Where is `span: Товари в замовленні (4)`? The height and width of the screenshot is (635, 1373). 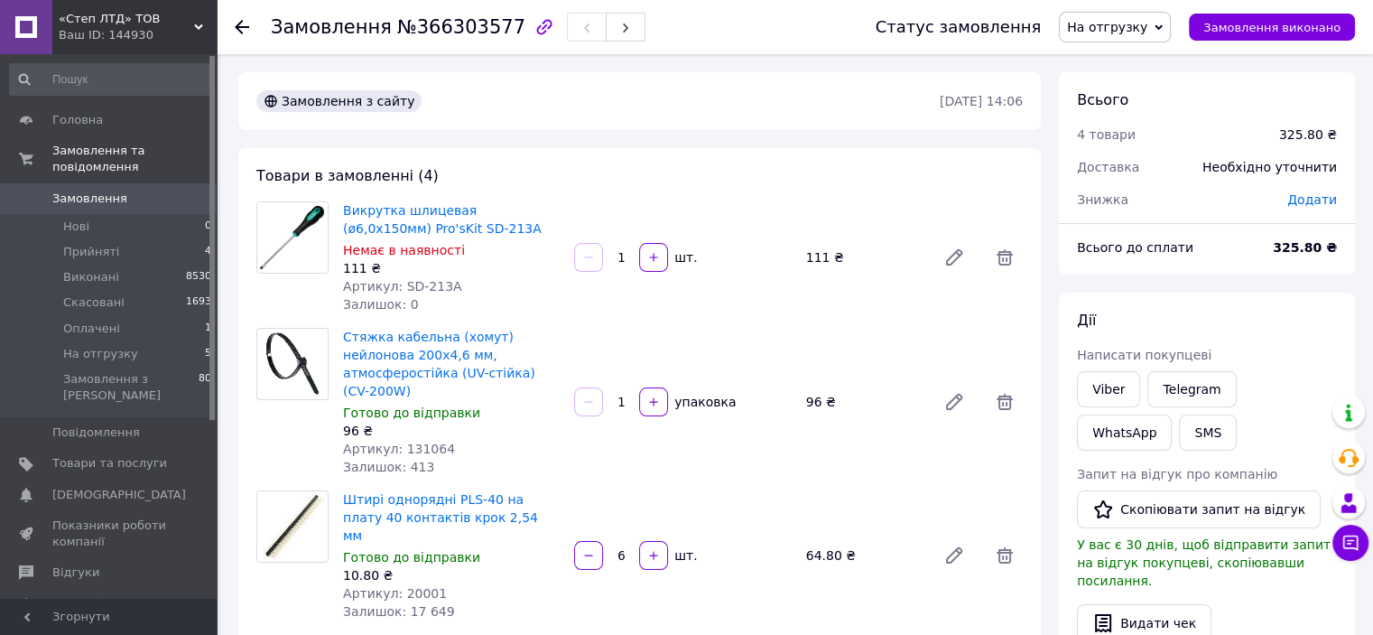 span: Товари в замовленні (4) is located at coordinates (348, 175).